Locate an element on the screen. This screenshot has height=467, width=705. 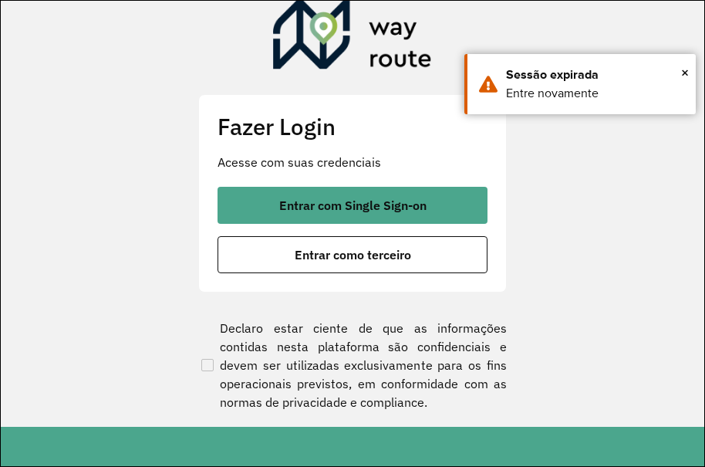
button: Close is located at coordinates (685, 72).